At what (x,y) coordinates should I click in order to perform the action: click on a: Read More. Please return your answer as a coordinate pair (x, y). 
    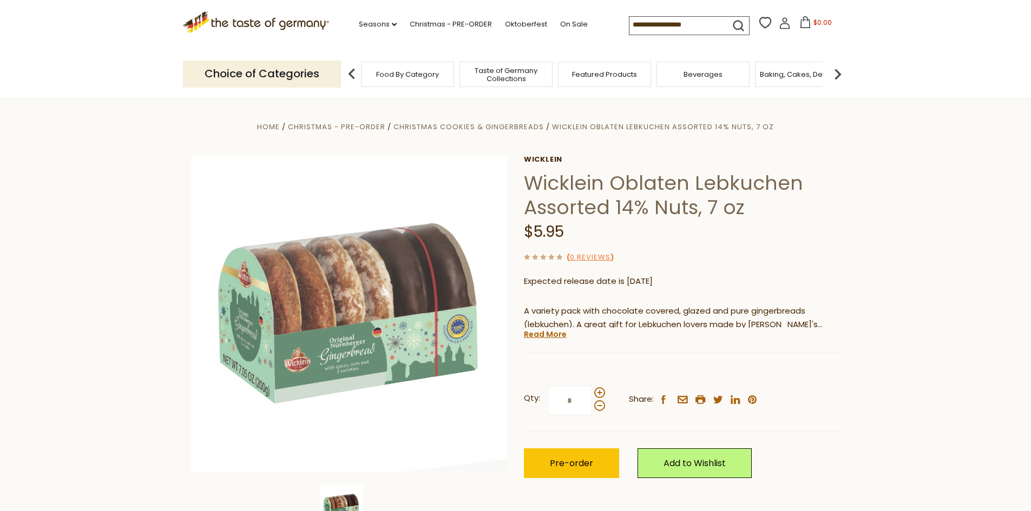
    Looking at the image, I should click on (545, 334).